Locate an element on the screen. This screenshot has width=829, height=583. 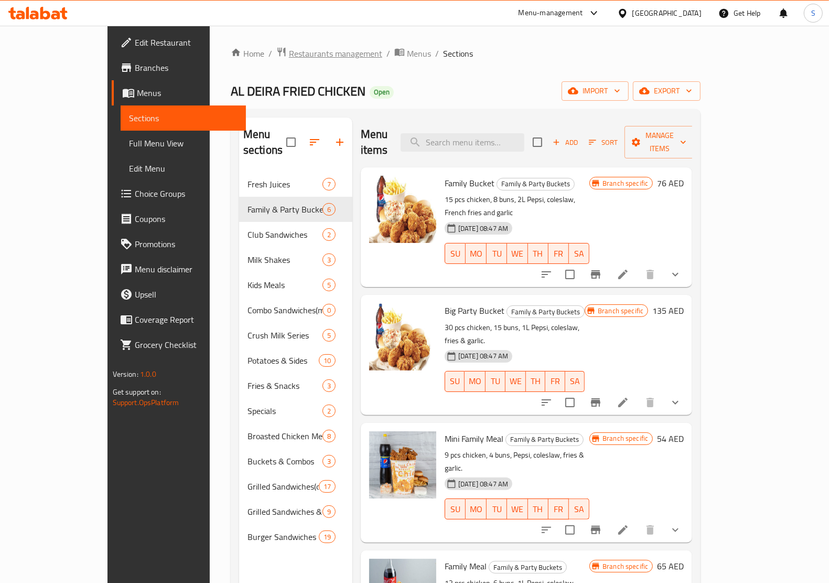
div: Burger Sandwiches is located at coordinates (283, 537).